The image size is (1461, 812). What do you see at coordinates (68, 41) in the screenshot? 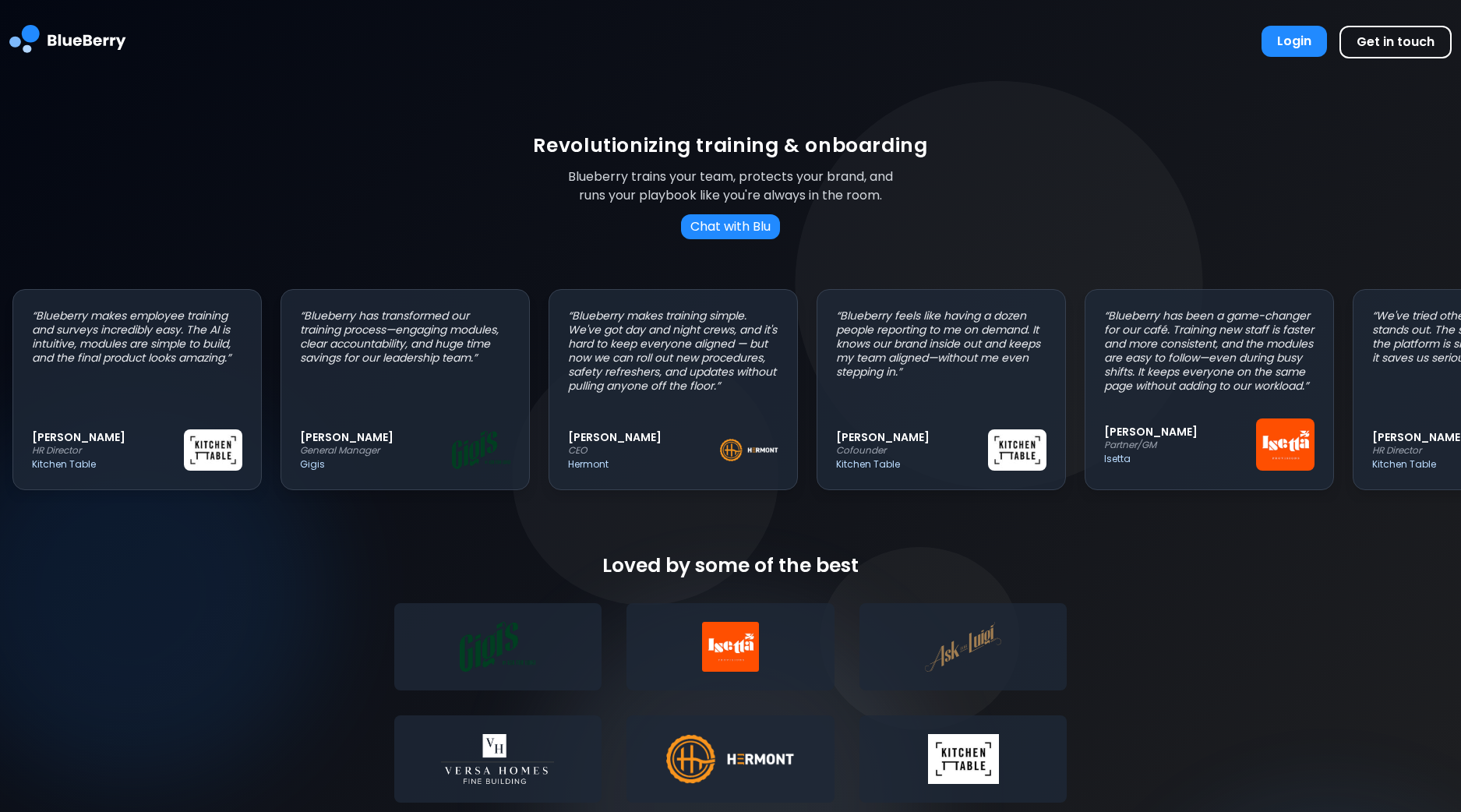
I see `img: BlueBerry Logo` at bounding box center [68, 41].